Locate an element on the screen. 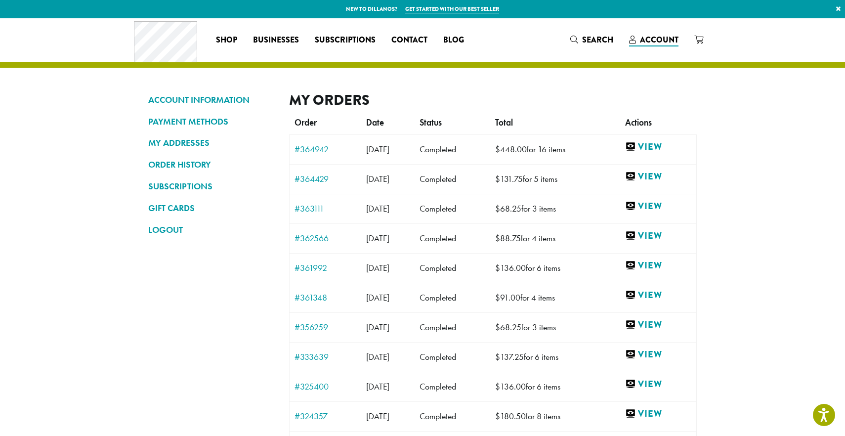  span: 88.75 is located at coordinates (508, 238).